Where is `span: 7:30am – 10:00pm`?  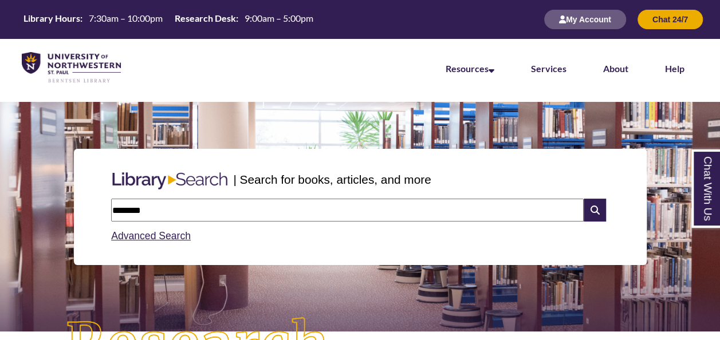 span: 7:30am – 10:00pm is located at coordinates (125, 18).